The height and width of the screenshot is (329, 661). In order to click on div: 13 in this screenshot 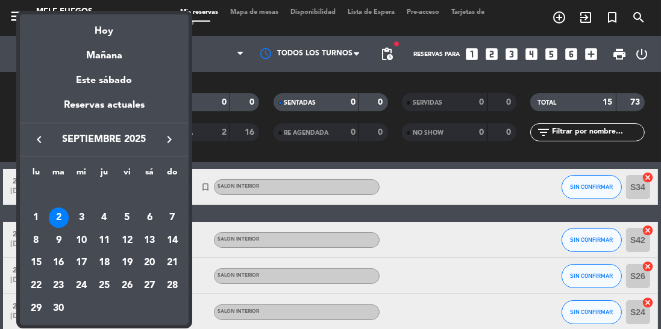, I will do `click(149, 241)`.